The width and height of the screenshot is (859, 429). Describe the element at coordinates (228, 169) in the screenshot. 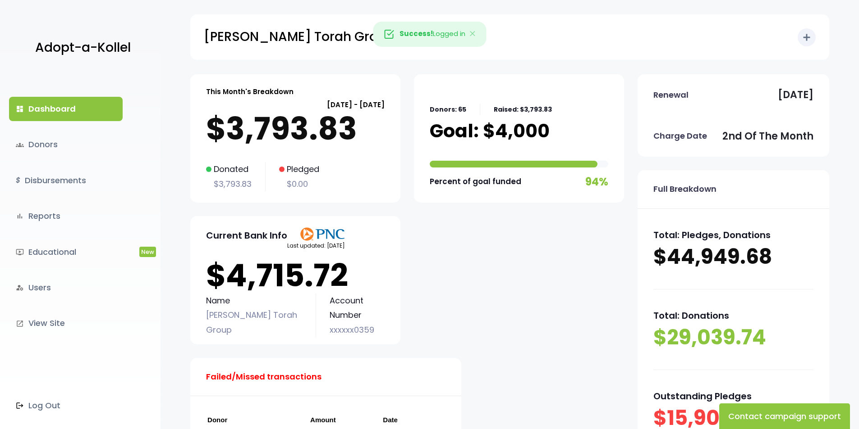

I see `p: Donated` at that location.